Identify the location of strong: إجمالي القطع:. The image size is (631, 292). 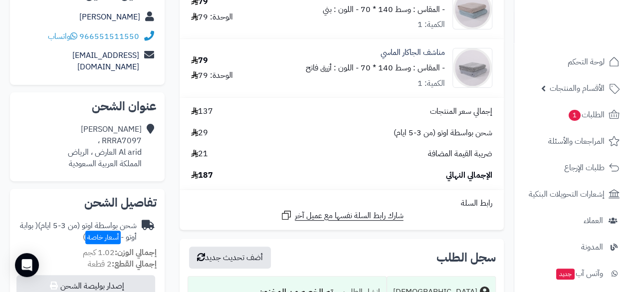
(134, 264).